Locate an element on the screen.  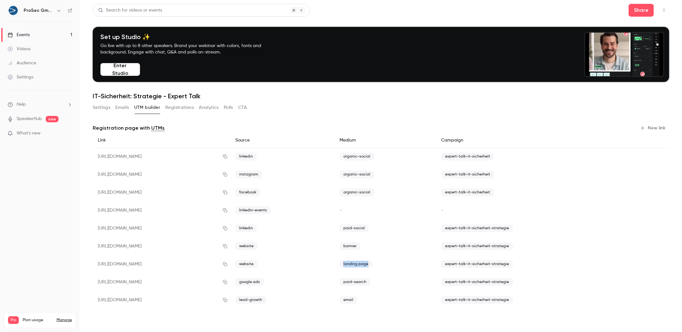
button: Registrations is located at coordinates (179, 107).